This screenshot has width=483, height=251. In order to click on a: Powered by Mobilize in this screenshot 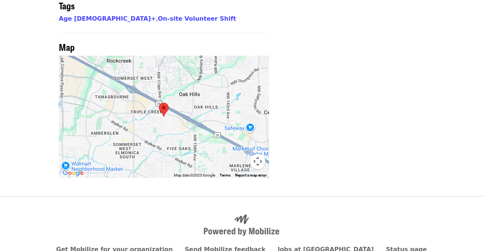, I will do `click(241, 226)`.